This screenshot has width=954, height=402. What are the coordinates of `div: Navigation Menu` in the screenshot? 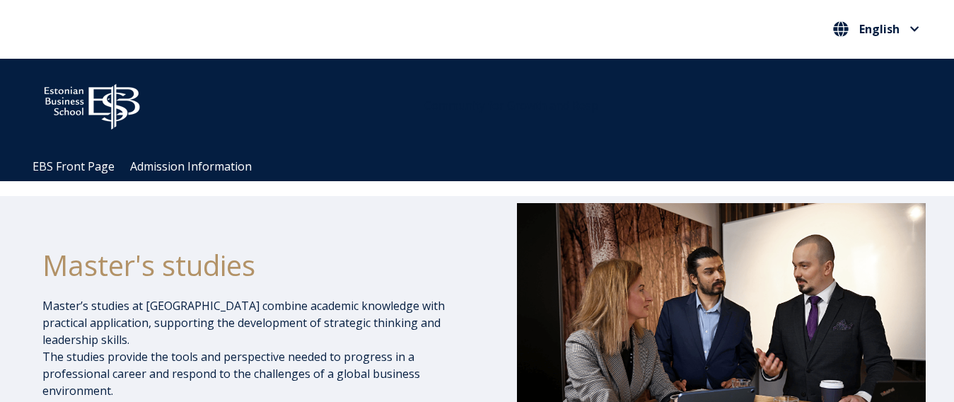 It's located at (484, 166).